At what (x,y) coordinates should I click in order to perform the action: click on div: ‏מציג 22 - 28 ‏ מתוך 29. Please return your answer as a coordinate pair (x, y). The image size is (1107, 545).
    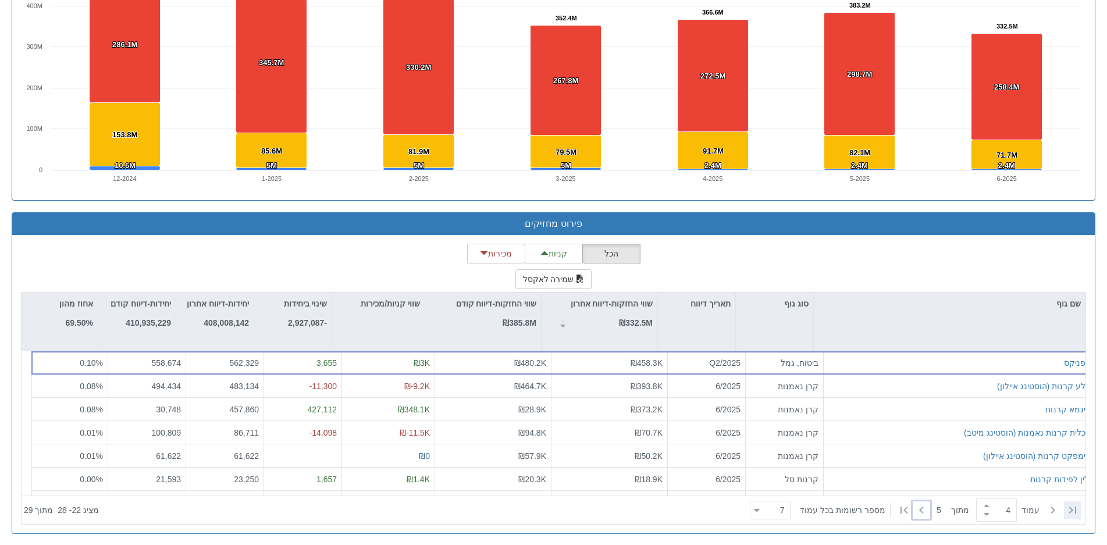
    Looking at the image, I should click on (61, 510).